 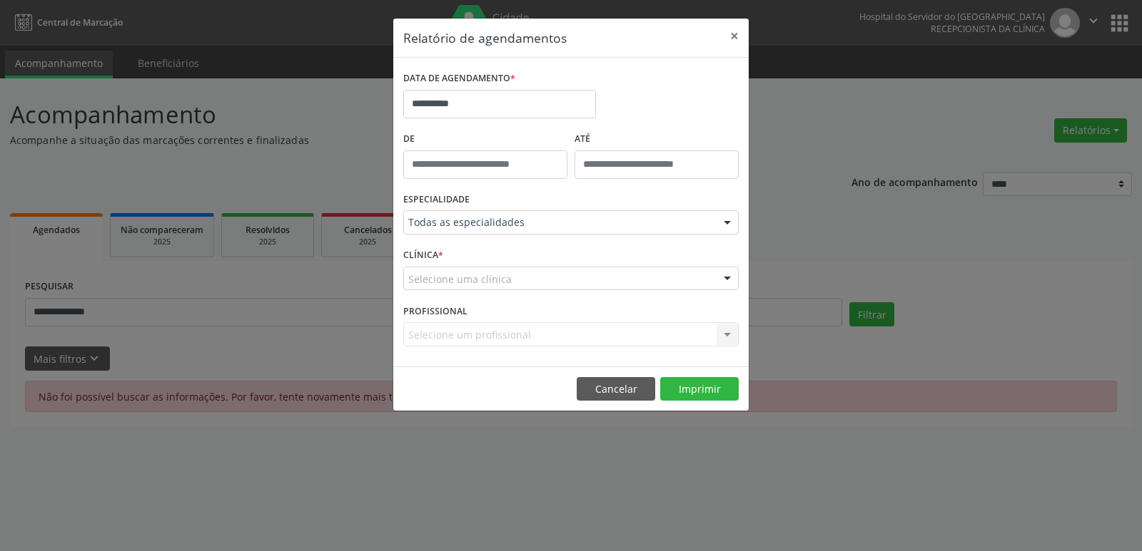 I want to click on h5: Relatório de agendamentos, so click(x=484, y=38).